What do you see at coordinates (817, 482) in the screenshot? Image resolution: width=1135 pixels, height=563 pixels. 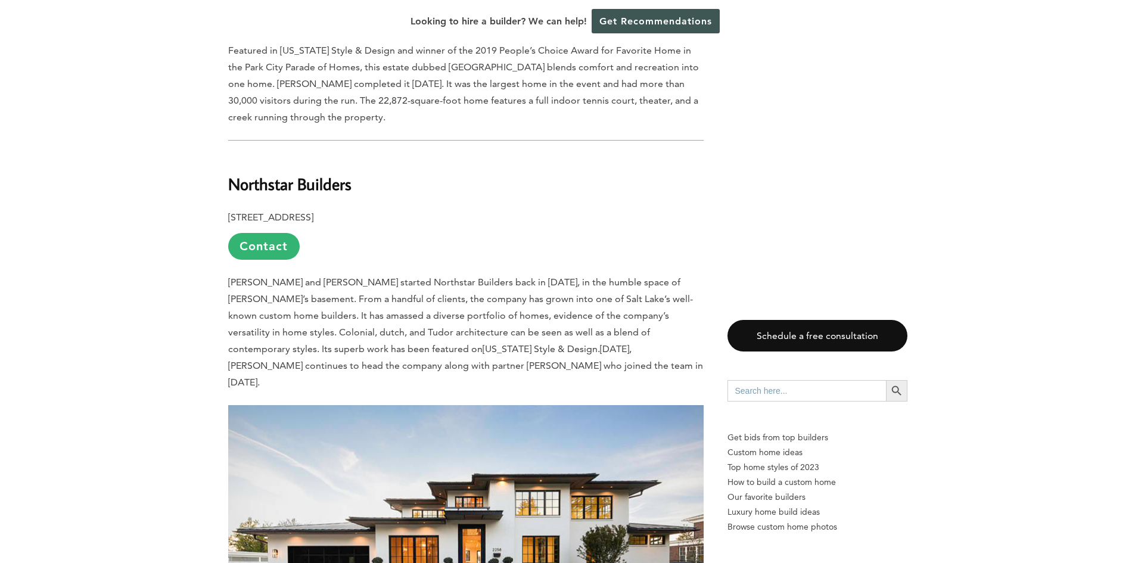 I see `p: How to build a custom home` at bounding box center [817, 482].